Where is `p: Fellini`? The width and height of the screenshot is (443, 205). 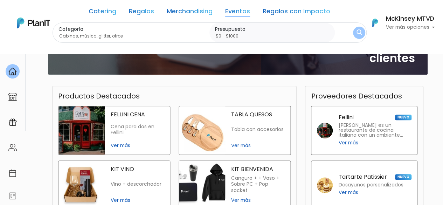 p: Fellini is located at coordinates (346, 117).